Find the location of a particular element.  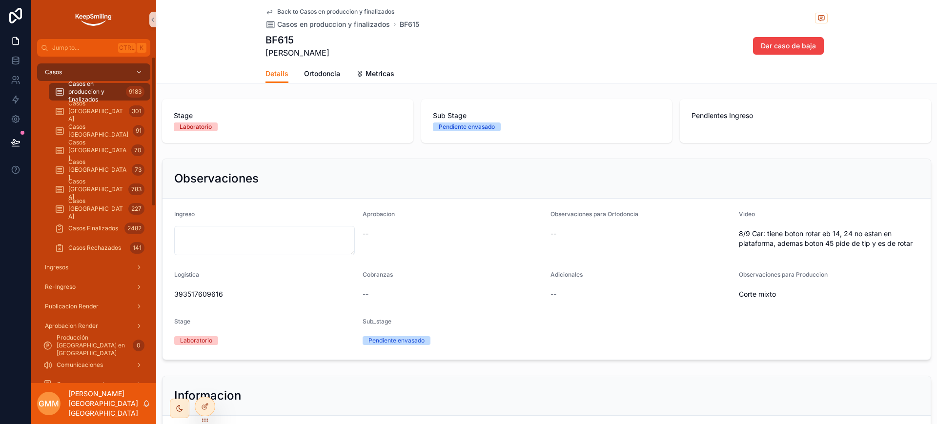

span: Sub Stage is located at coordinates (547, 116).